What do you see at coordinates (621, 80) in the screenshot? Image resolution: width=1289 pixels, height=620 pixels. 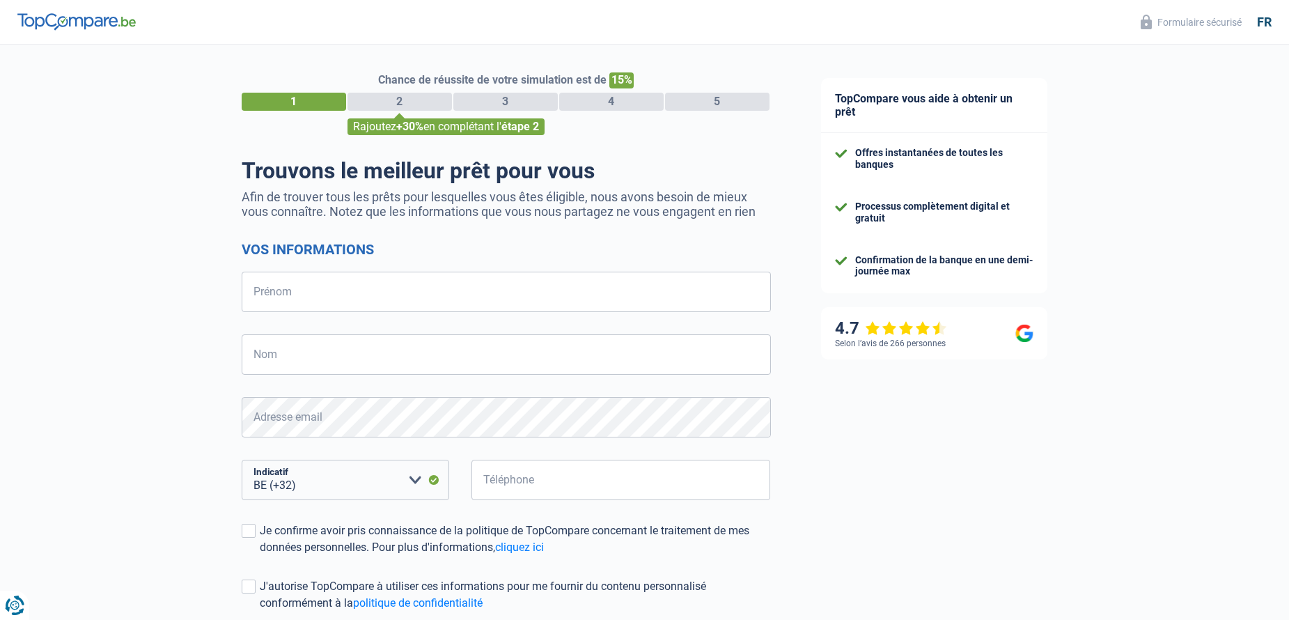 I see `span: 15%` at bounding box center [621, 80].